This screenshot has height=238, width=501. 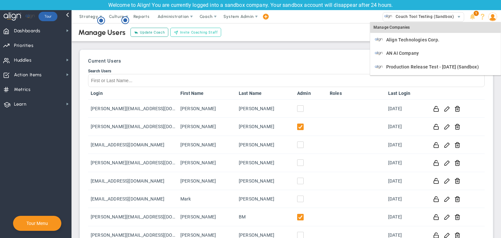 I want to click on div: Manage Users, so click(x=102, y=32).